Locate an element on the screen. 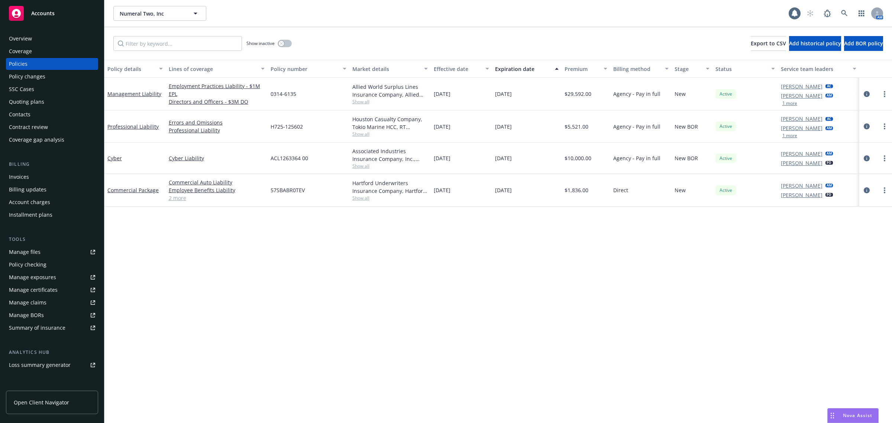  button: Policy details is located at coordinates (135, 69).